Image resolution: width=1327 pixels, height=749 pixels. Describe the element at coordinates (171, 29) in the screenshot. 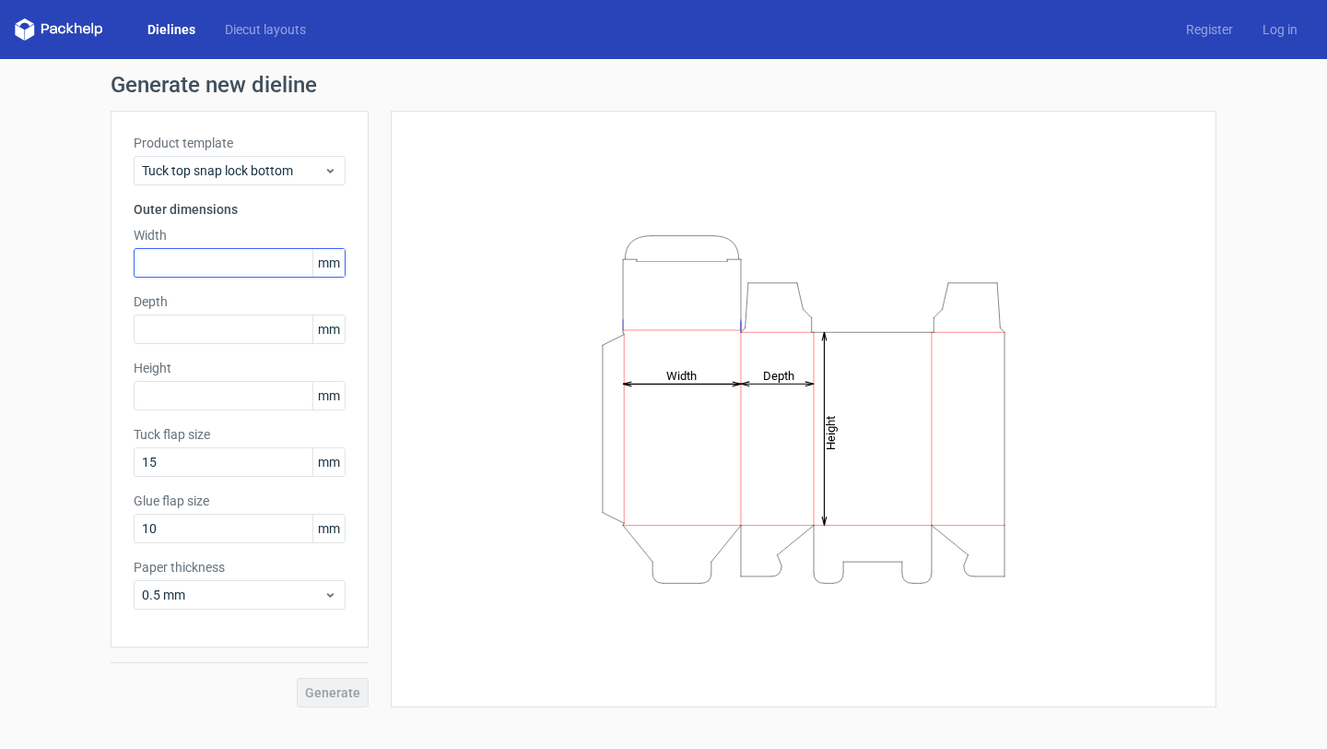

I see `a: Dielines` at that location.